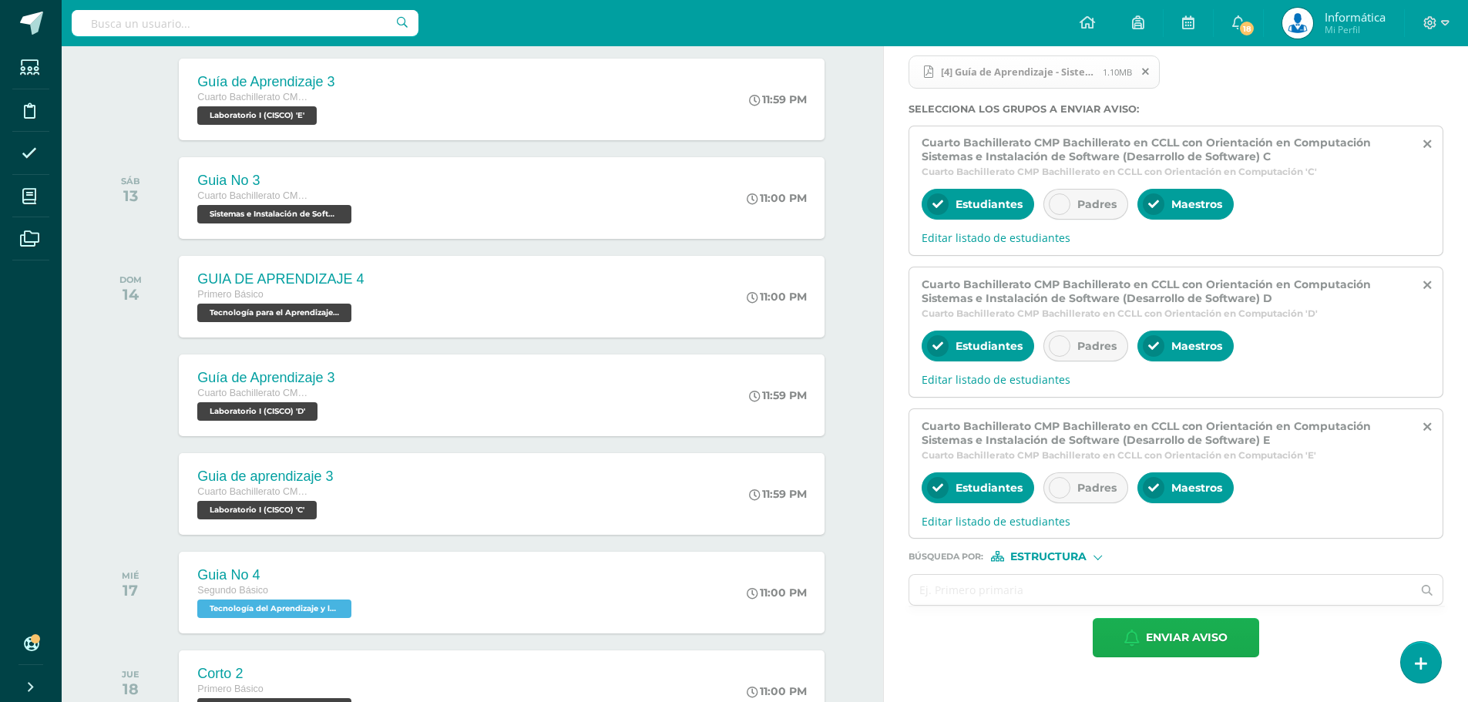 This screenshot has height=702, width=1468. Describe the element at coordinates (1119, 455) in the screenshot. I see `span: Cuarto Bachillerato CMP Bachillerato en CCLL con Orientación en Computación 'E'` at that location.